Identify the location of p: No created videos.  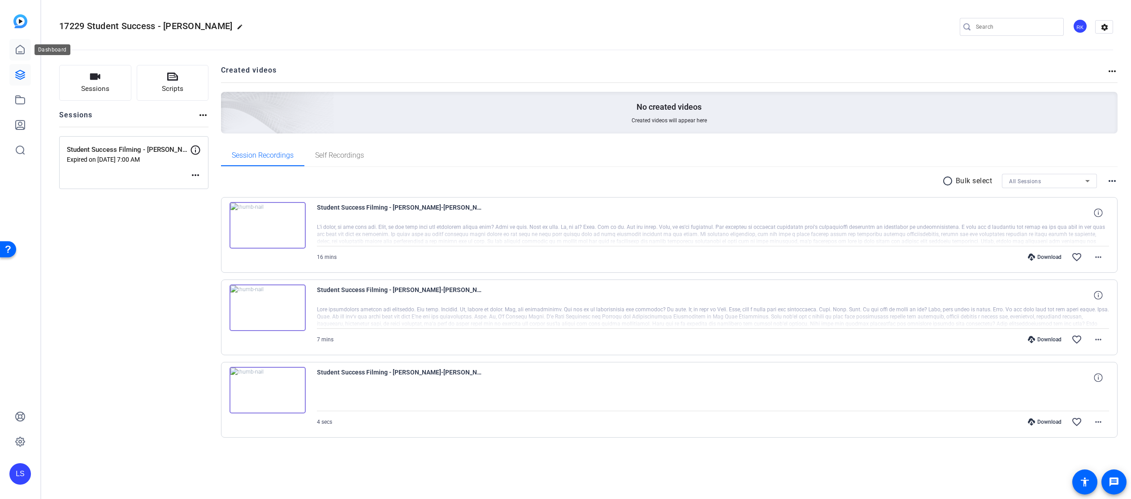
(669, 107).